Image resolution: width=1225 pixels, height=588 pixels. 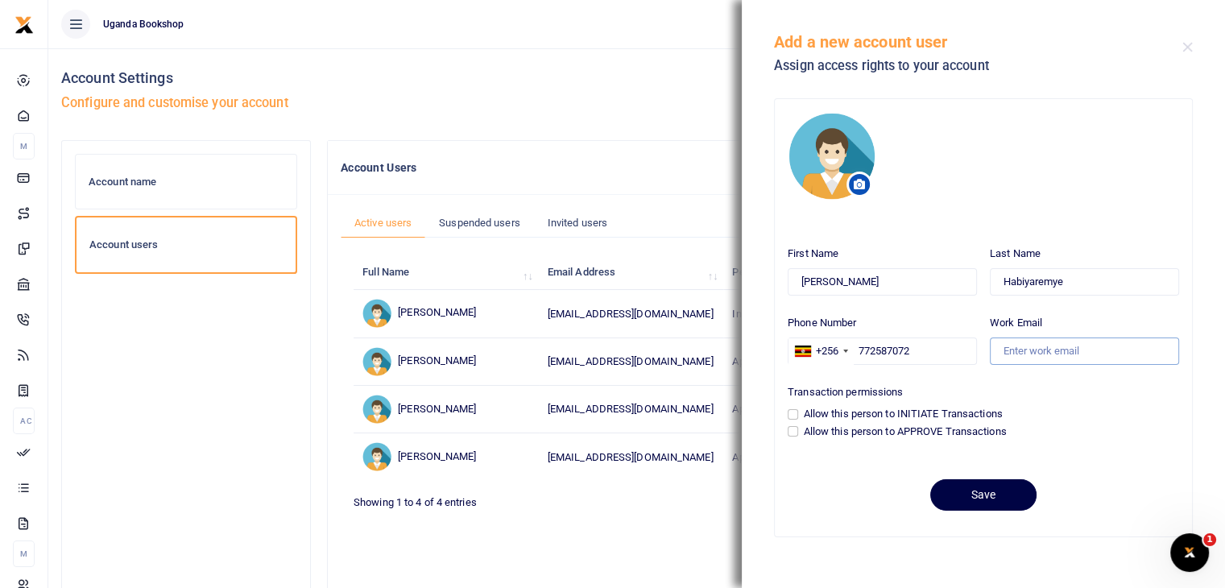 I want to click on img: logo-small, so click(x=24, y=25).